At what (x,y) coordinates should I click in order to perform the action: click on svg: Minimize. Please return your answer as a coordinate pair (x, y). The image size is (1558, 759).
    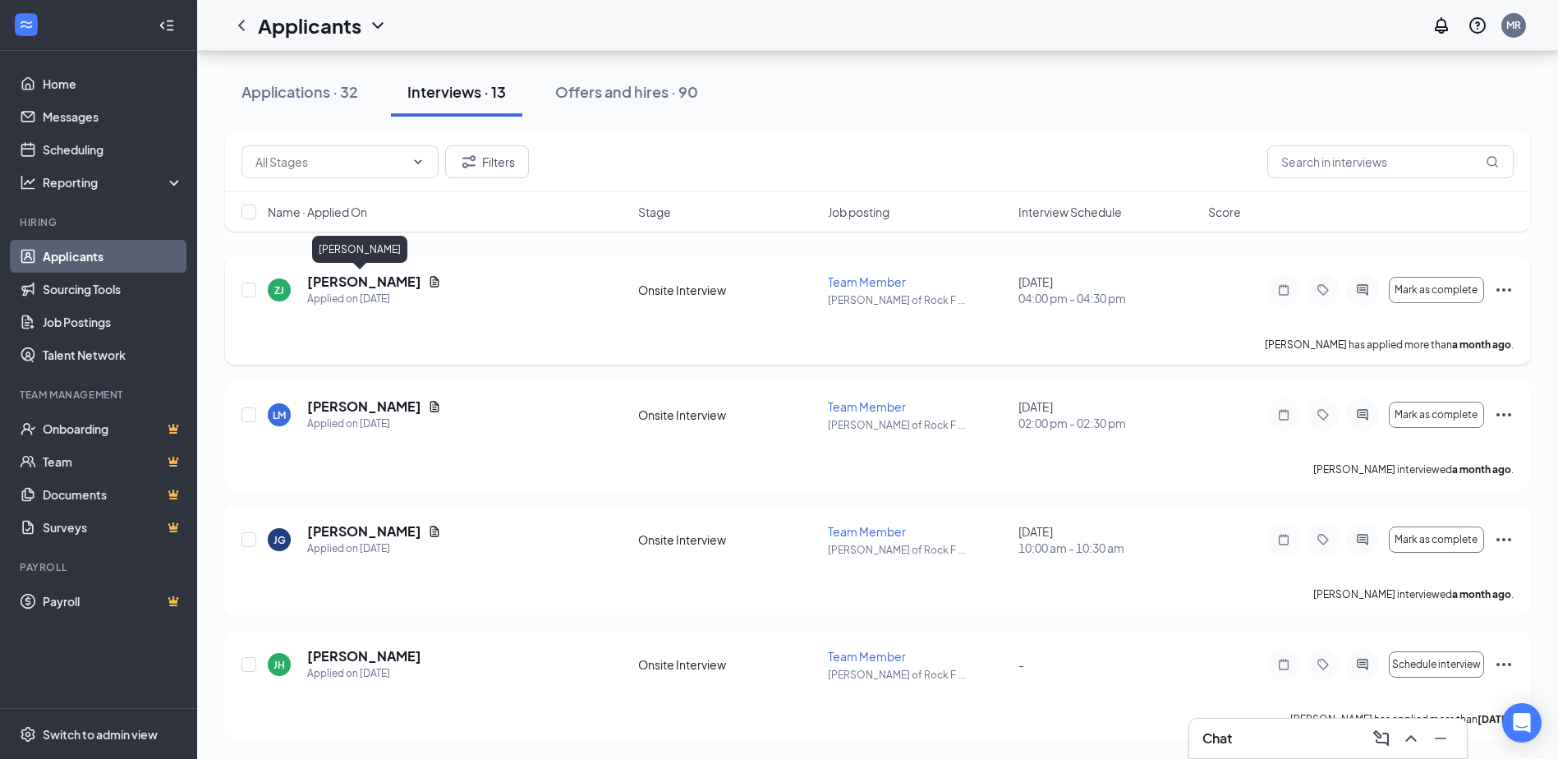
    Looking at the image, I should click on (1440, 738).